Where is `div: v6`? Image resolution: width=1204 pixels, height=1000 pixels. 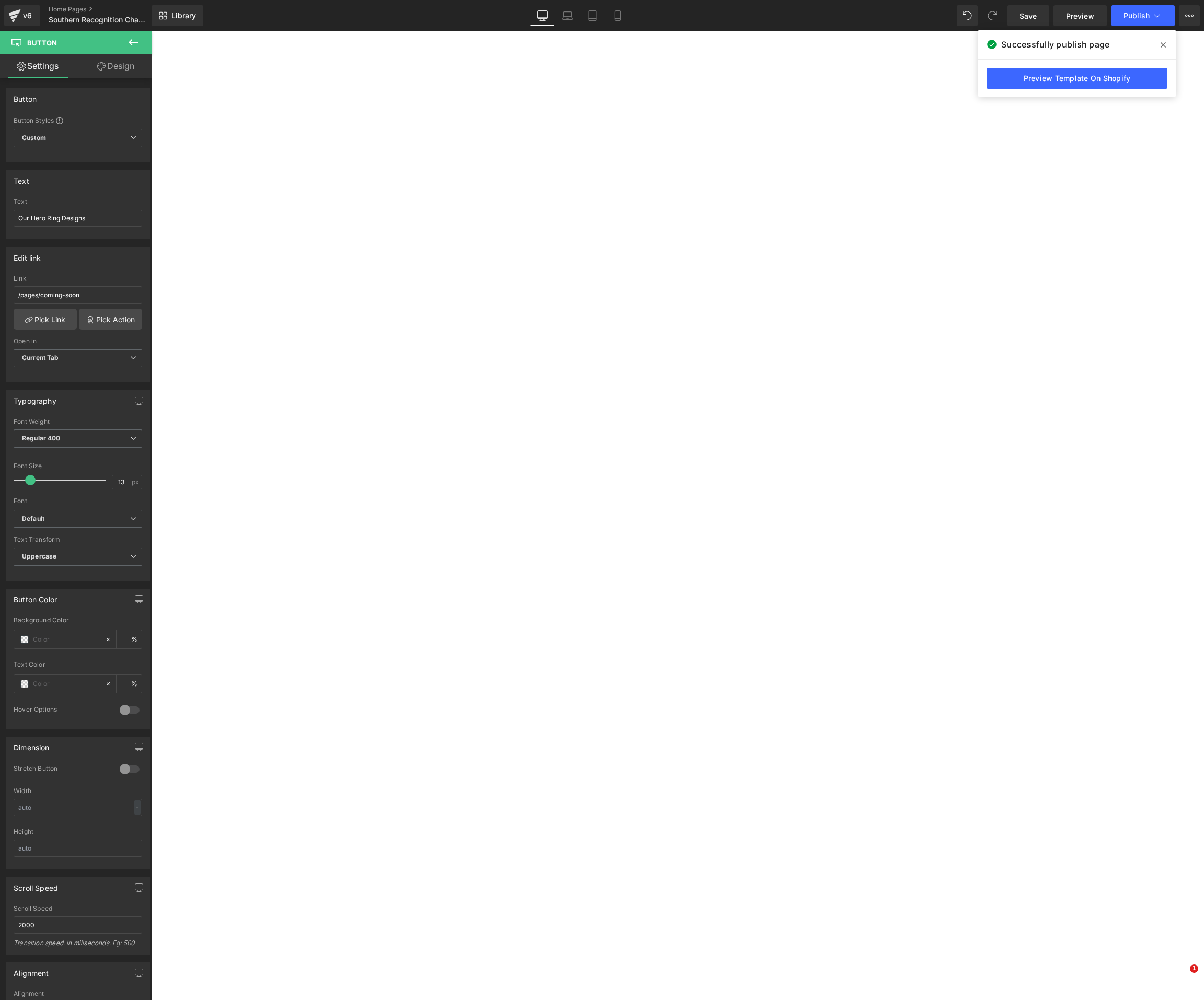
div: v6 is located at coordinates (27, 16).